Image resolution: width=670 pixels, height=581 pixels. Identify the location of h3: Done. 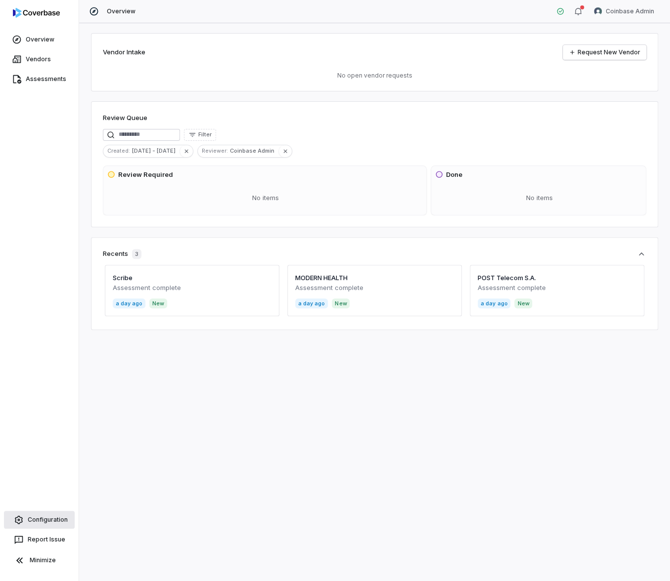
(454, 175).